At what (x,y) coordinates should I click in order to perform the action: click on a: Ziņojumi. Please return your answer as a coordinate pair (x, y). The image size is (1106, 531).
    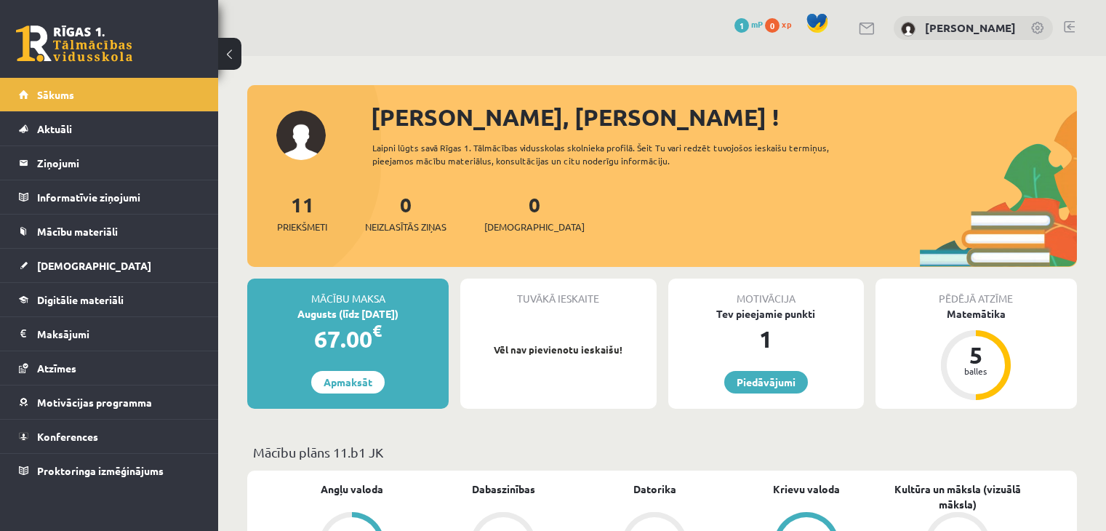
    Looking at the image, I should click on (109, 163).